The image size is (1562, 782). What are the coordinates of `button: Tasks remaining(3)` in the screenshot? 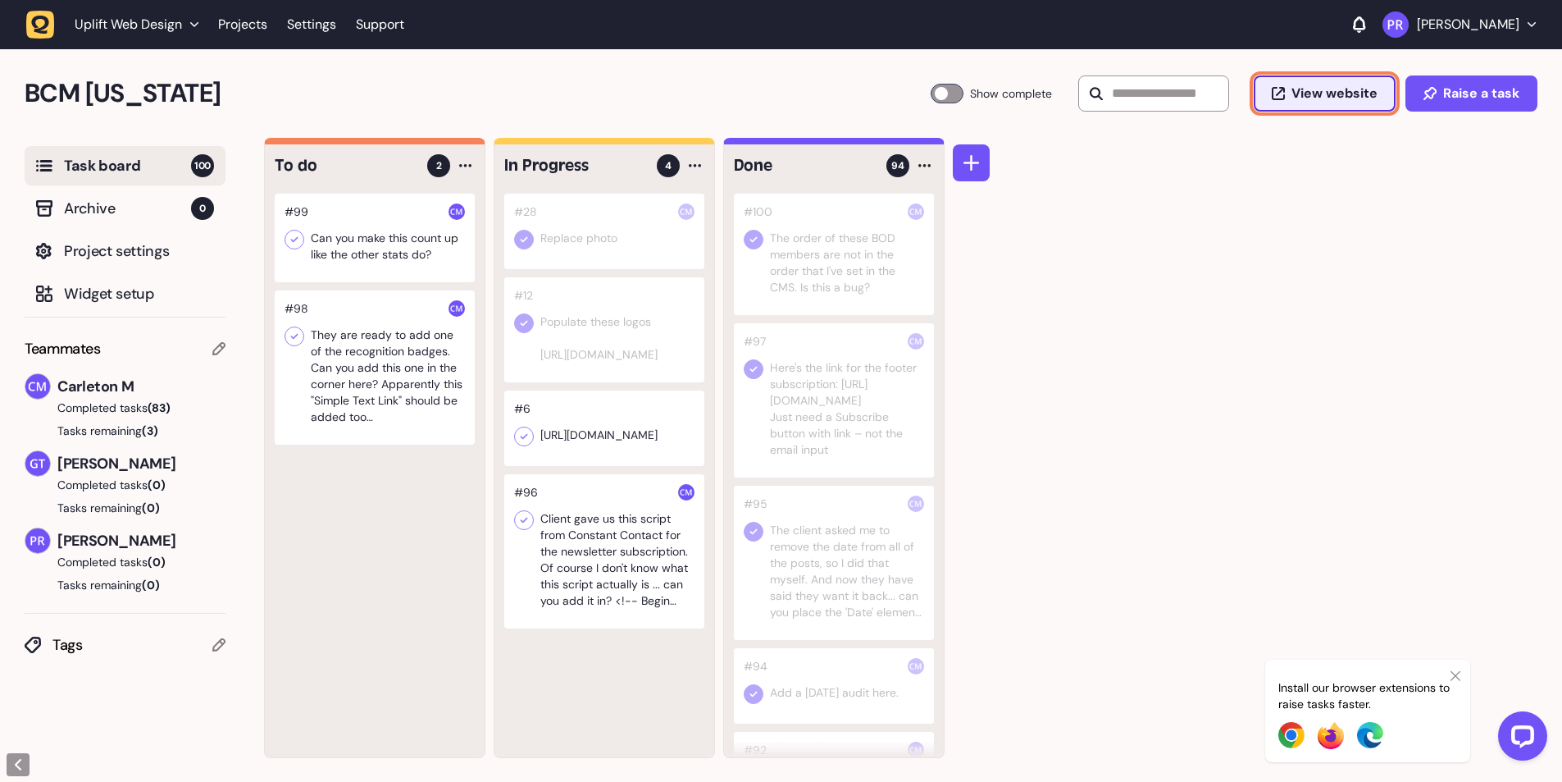 It's located at (125, 431).